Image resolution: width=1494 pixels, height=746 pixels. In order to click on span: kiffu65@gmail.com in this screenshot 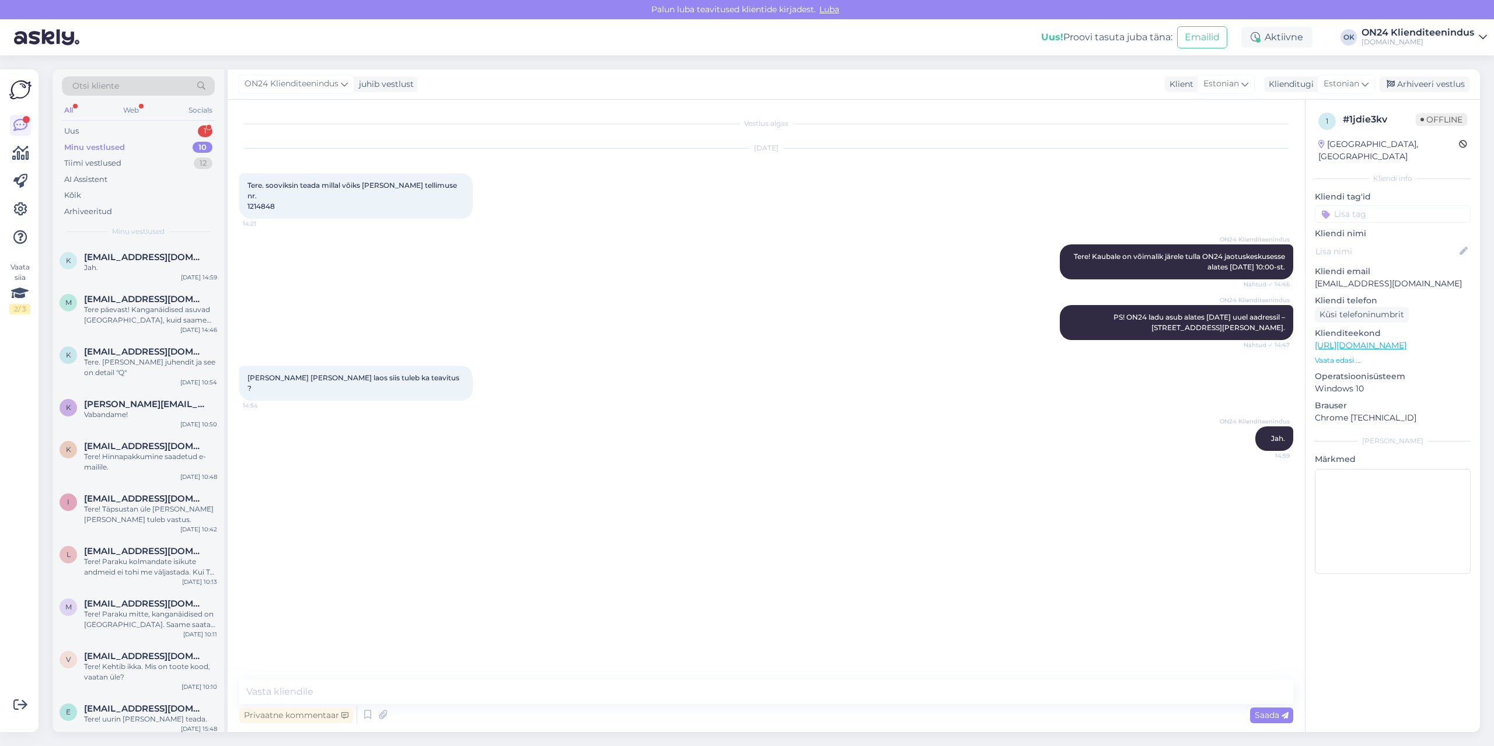, I will do `click(145, 352)`.